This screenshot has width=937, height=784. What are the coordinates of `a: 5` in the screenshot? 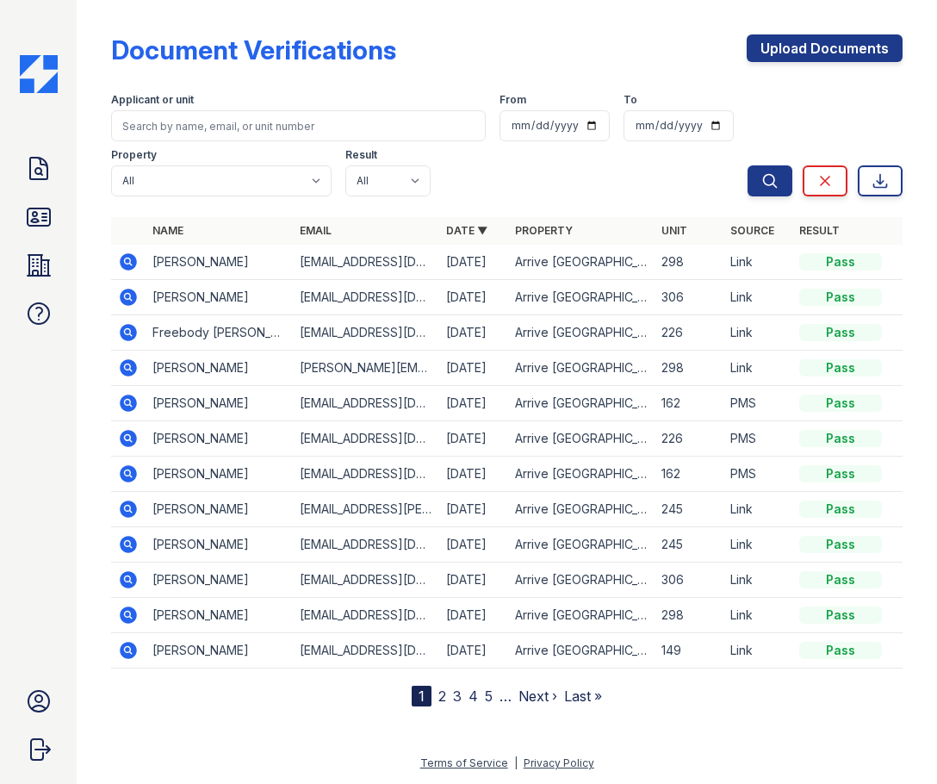 It's located at (488, 696).